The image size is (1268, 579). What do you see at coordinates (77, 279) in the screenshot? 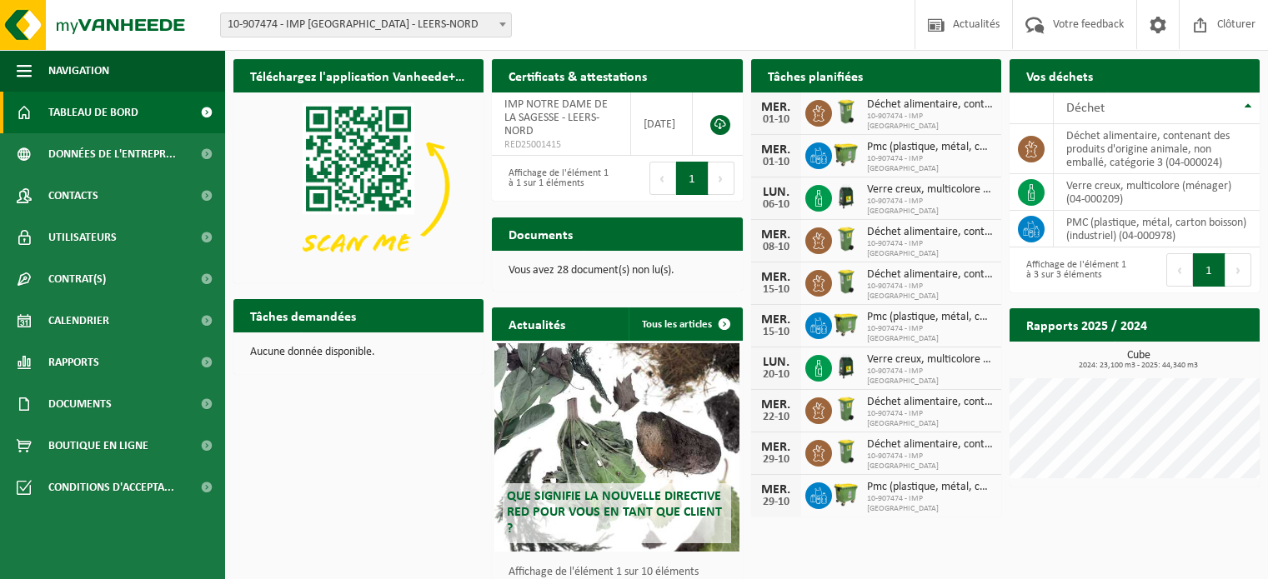
I see `span: Contrat(s)` at bounding box center [77, 279].